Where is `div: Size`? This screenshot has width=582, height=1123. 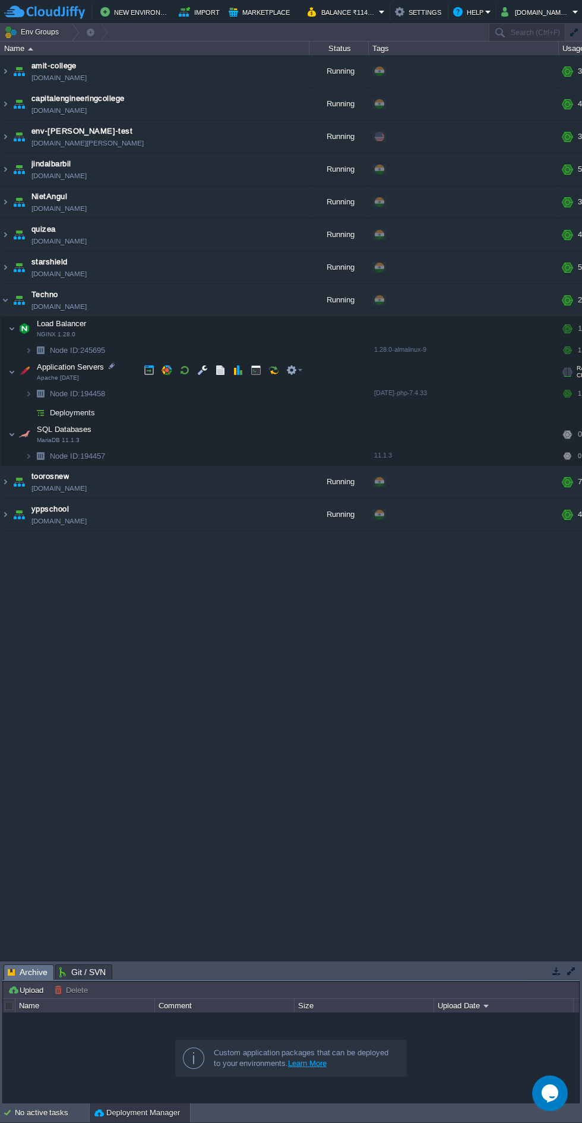
div: Size is located at coordinates (364, 1005).